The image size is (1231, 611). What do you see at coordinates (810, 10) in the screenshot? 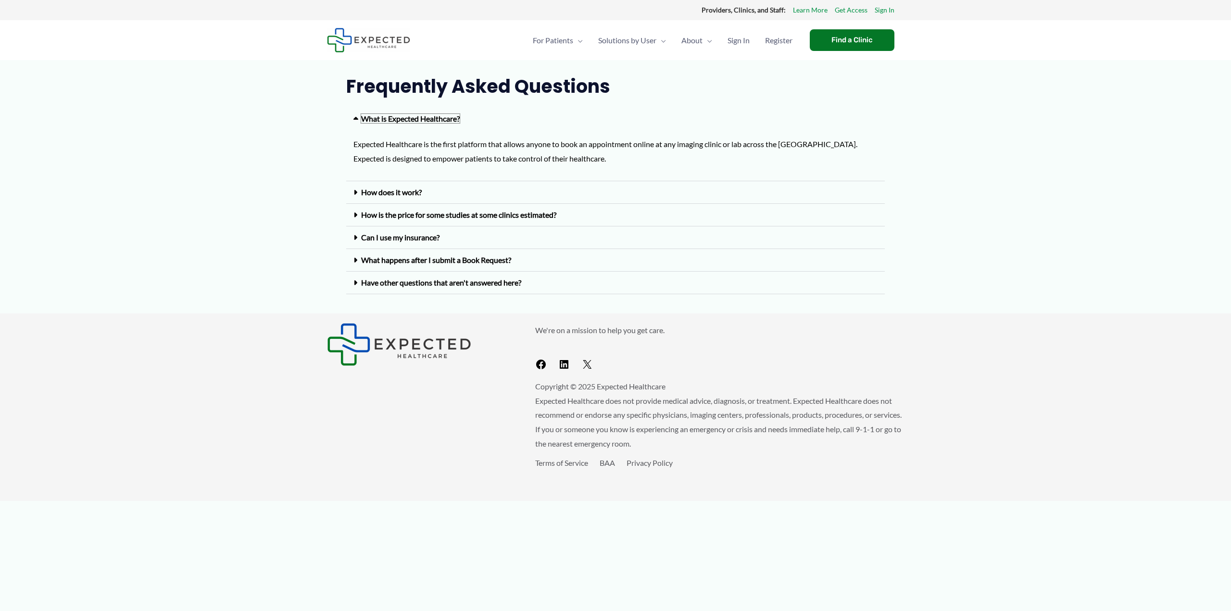
I see `a: Learn More` at bounding box center [810, 10].